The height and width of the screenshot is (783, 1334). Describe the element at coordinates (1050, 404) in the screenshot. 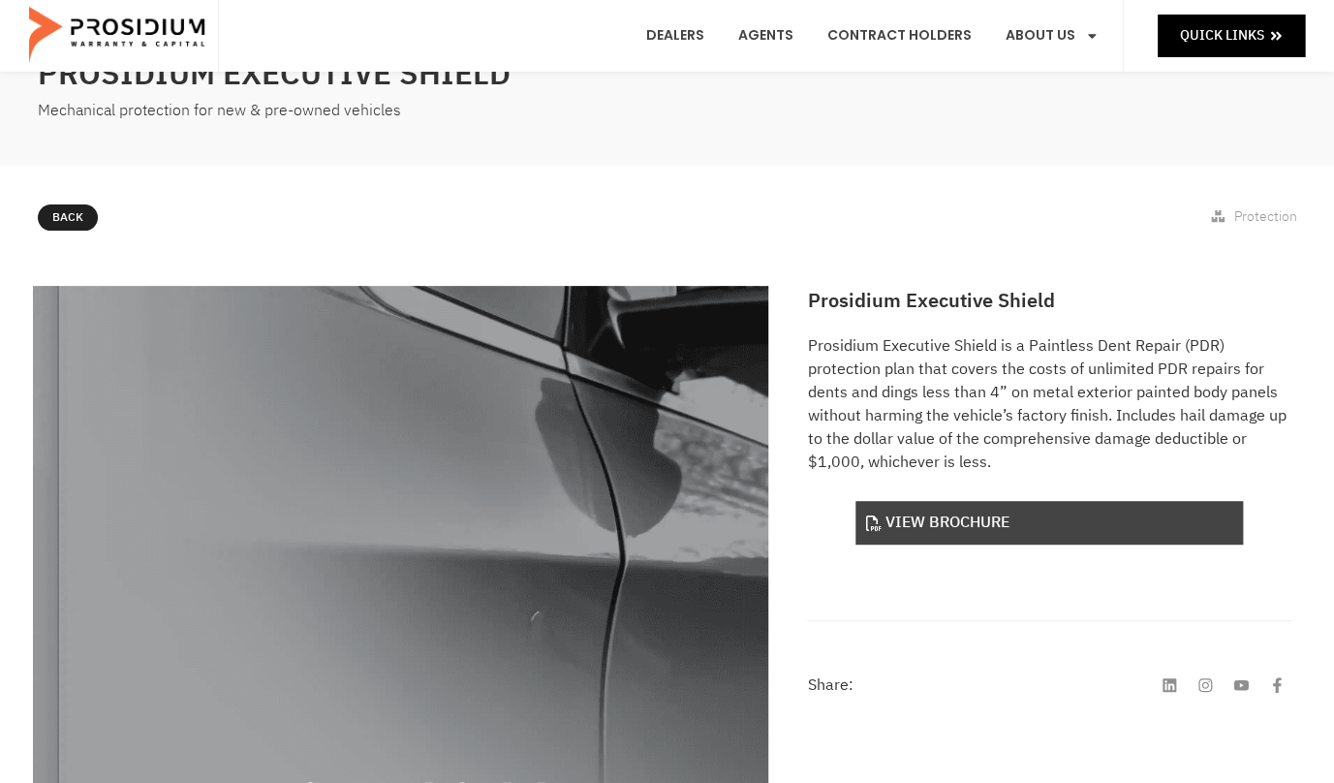

I see `p: Prosidium Executive Shield is a Paintless Dent Repair (PDR) protection plan that covers the costs...` at that location.